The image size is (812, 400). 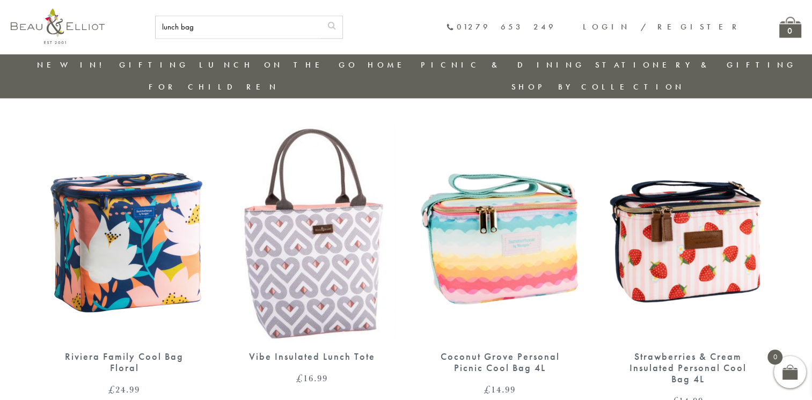 What do you see at coordinates (696, 65) in the screenshot?
I see `a: Stationery & Gifting` at bounding box center [696, 65].